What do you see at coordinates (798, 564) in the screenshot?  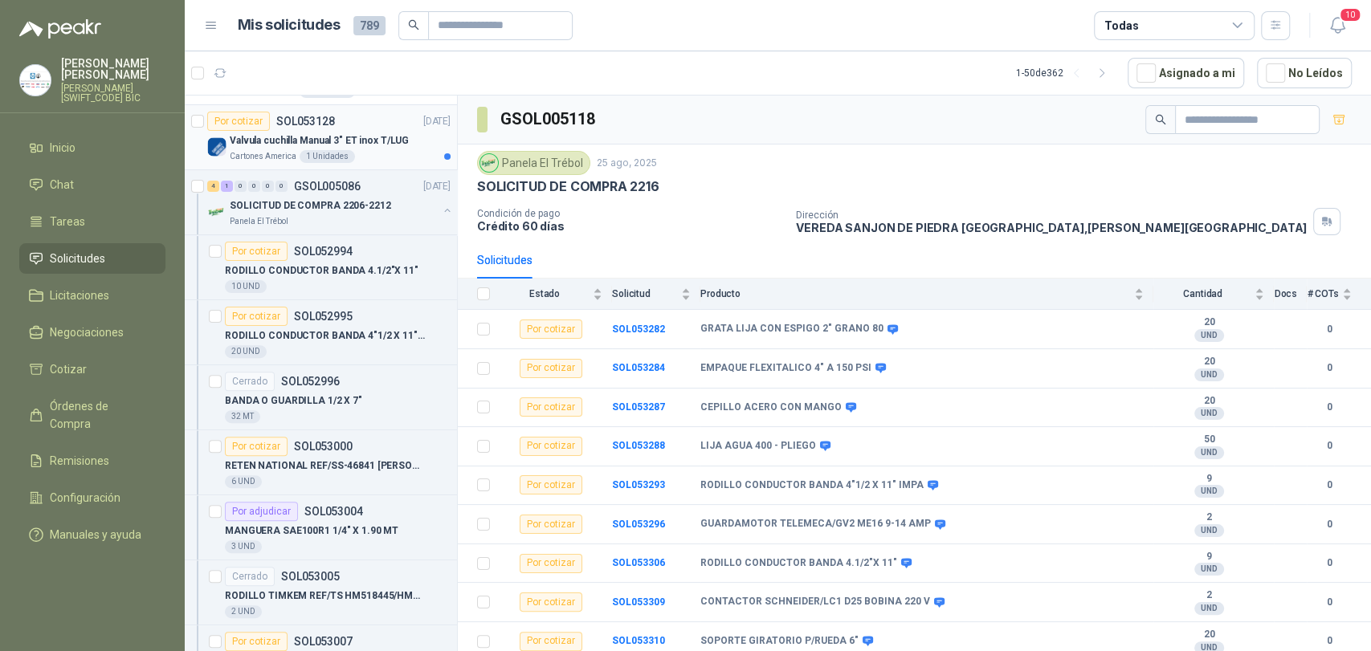 I see `b: RODILLO CONDUCTOR BANDA 4.1/2"X 11"` at bounding box center [798, 564].